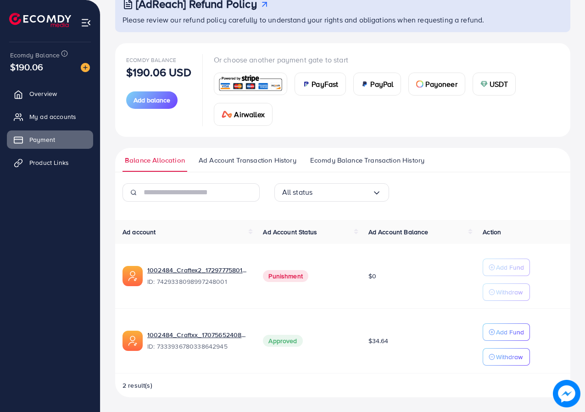 Image resolution: width=585 pixels, height=412 pixels. Describe the element at coordinates (286, 276) in the screenshot. I see `span: Punishment` at that location.